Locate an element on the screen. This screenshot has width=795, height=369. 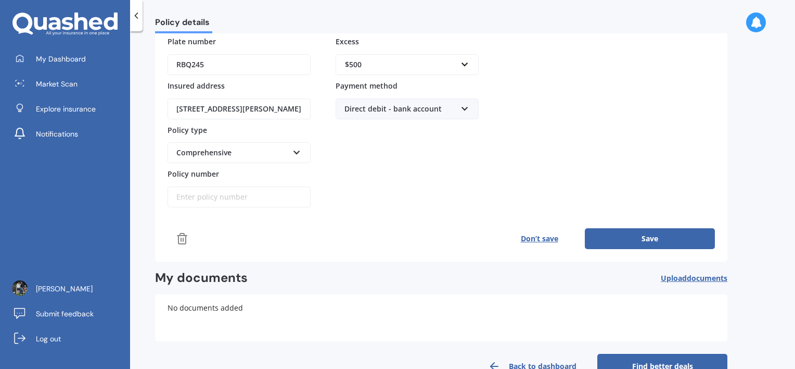
span: documents is located at coordinates (707, 277).